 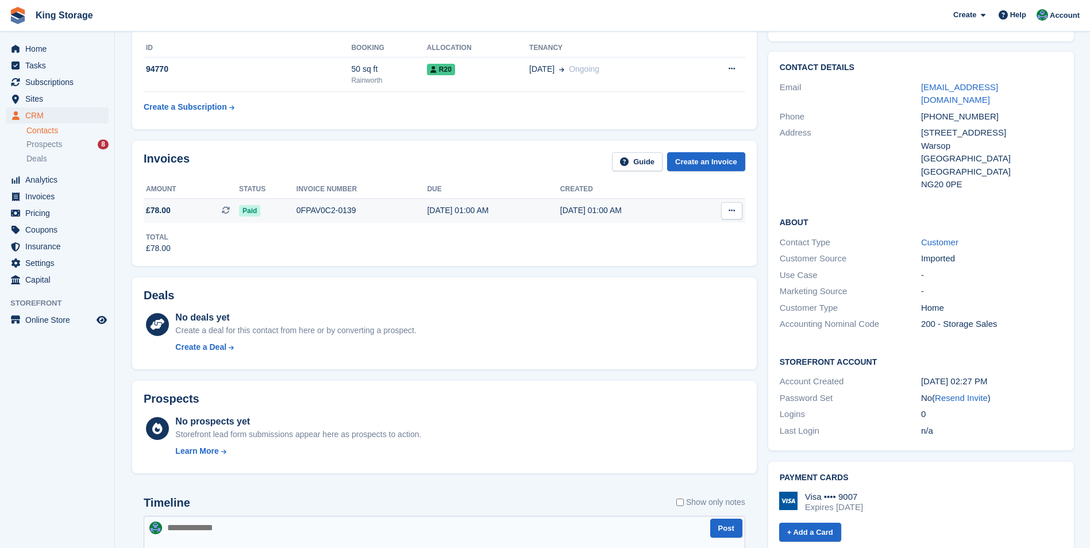 What do you see at coordinates (388, 69) in the screenshot?
I see `div: 50 sq ft` at bounding box center [388, 69].